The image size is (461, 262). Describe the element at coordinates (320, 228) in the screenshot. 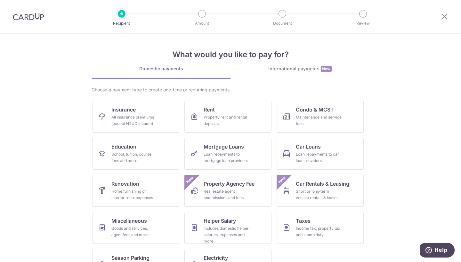

I see `a: TaxesIncome tax, property tax and stamp duty` at that location.